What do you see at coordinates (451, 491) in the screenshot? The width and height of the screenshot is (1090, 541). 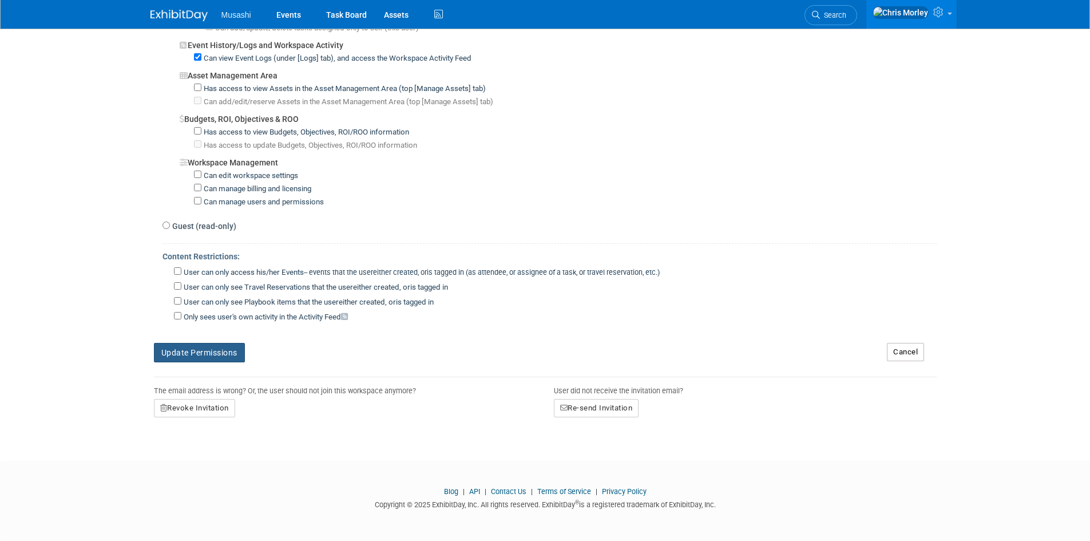 I see `a: Blog` at bounding box center [451, 491].